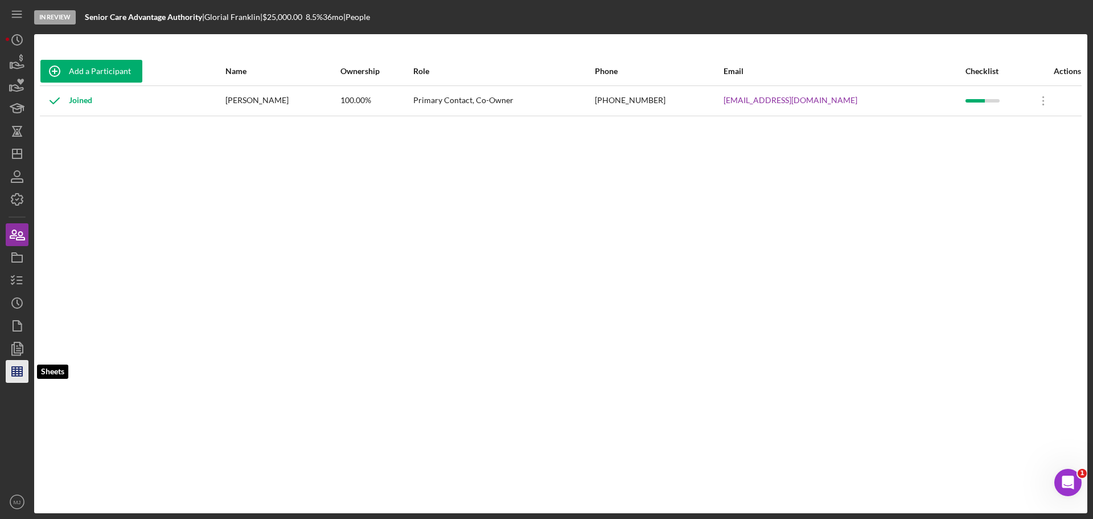 This screenshot has height=519, width=1093. What do you see at coordinates (376, 71) in the screenshot?
I see `div: Ownership` at bounding box center [376, 71].